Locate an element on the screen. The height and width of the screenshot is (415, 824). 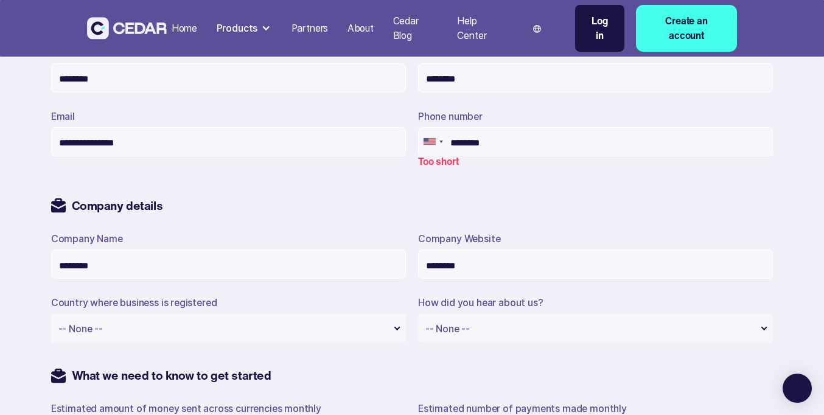
label: Estimated amount of money sent across currencies monthly is located at coordinates (186, 409).